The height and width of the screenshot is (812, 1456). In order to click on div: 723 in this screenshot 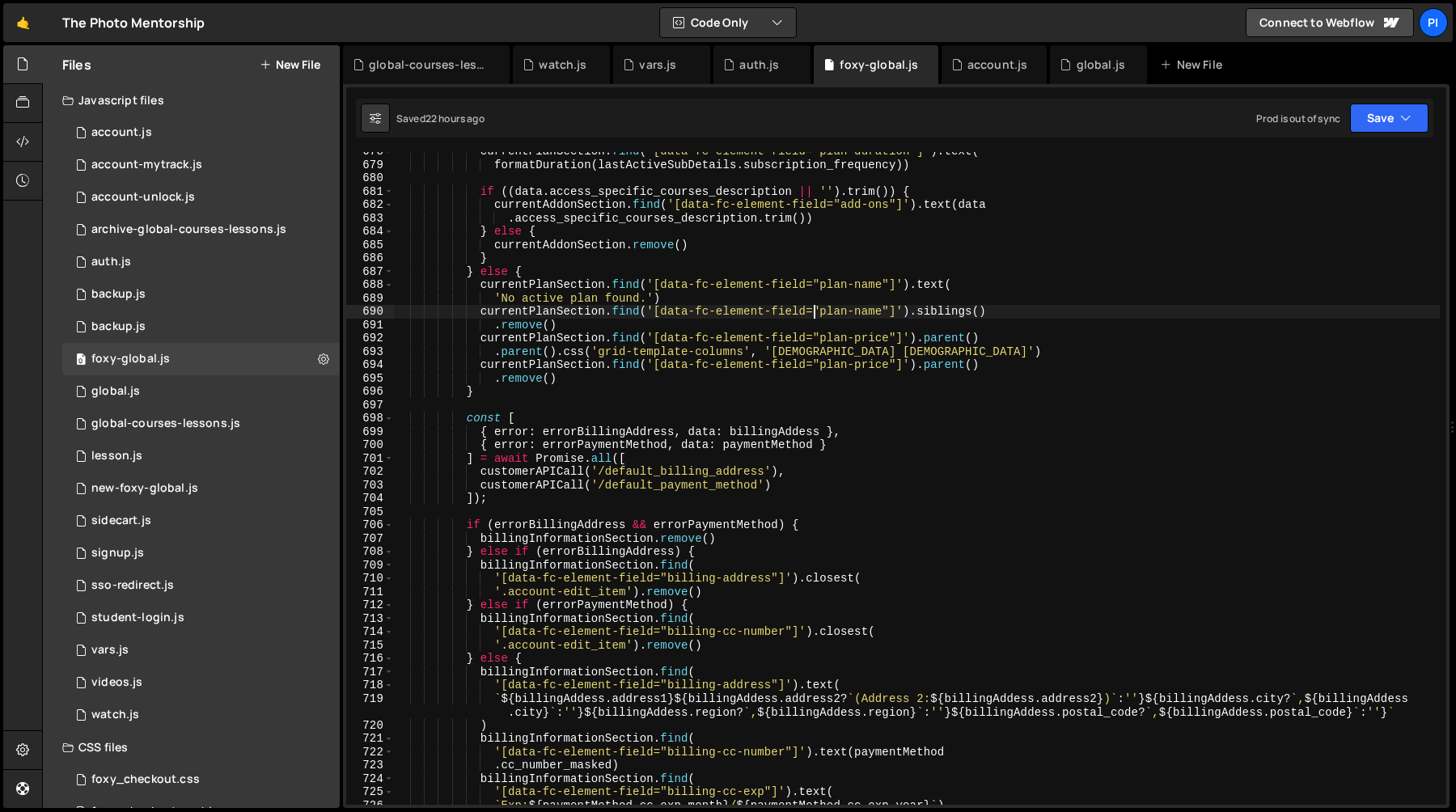, I will do `click(370, 765)`.